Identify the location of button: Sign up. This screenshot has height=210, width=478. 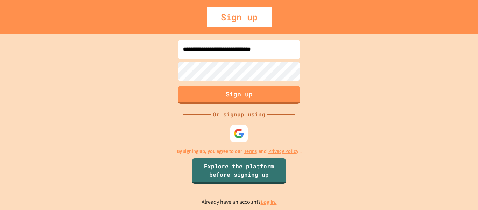
(239, 95).